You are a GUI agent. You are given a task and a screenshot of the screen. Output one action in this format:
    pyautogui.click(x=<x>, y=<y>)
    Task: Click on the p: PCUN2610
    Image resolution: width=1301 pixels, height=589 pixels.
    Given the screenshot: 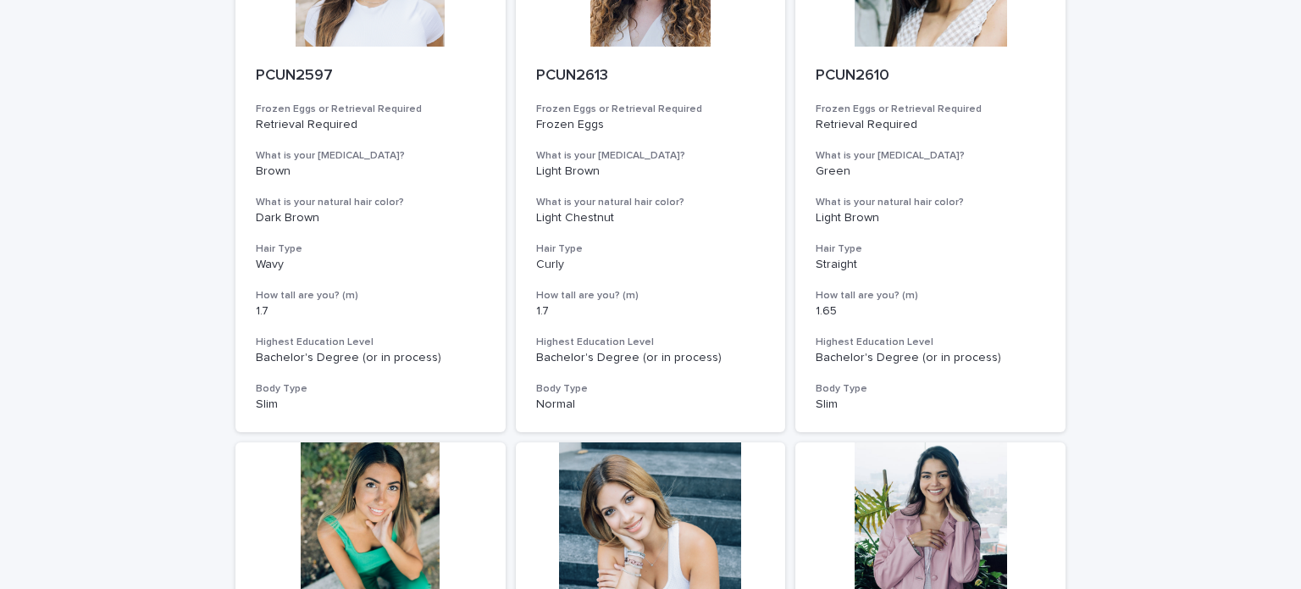 What is the action you would take?
    pyautogui.click(x=930, y=76)
    